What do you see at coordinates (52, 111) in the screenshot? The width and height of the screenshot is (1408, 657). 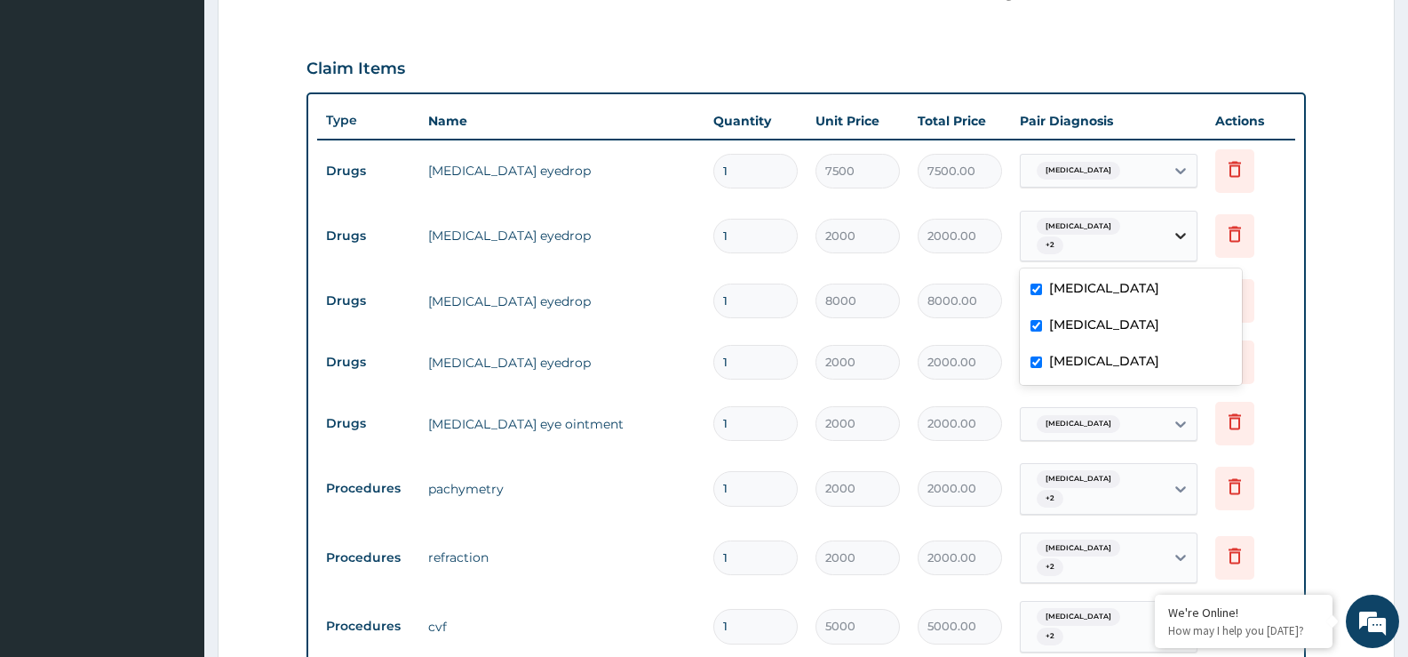 I see `img: d_794563401_company_1708531726252_794563401` at bounding box center [52, 111].